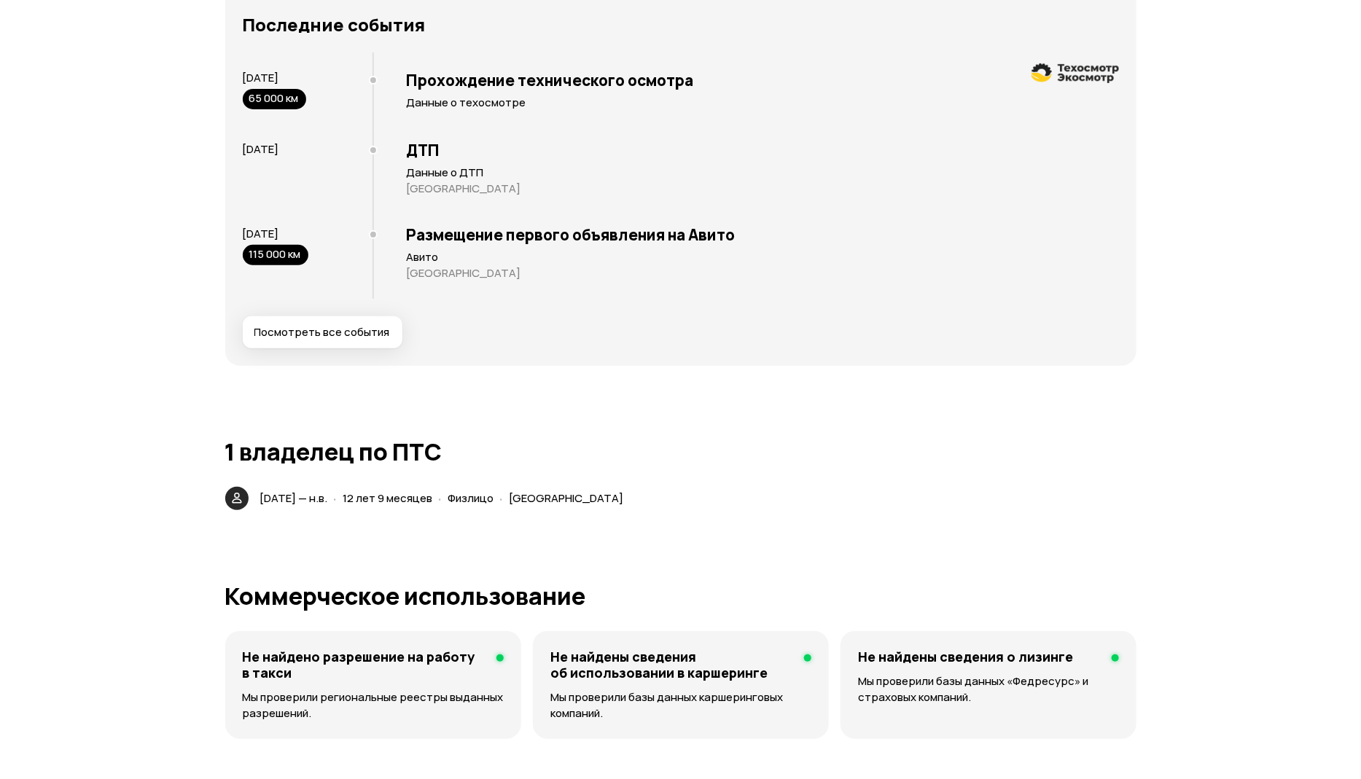  I want to click on button: Посмотреть все события, so click(322, 332).